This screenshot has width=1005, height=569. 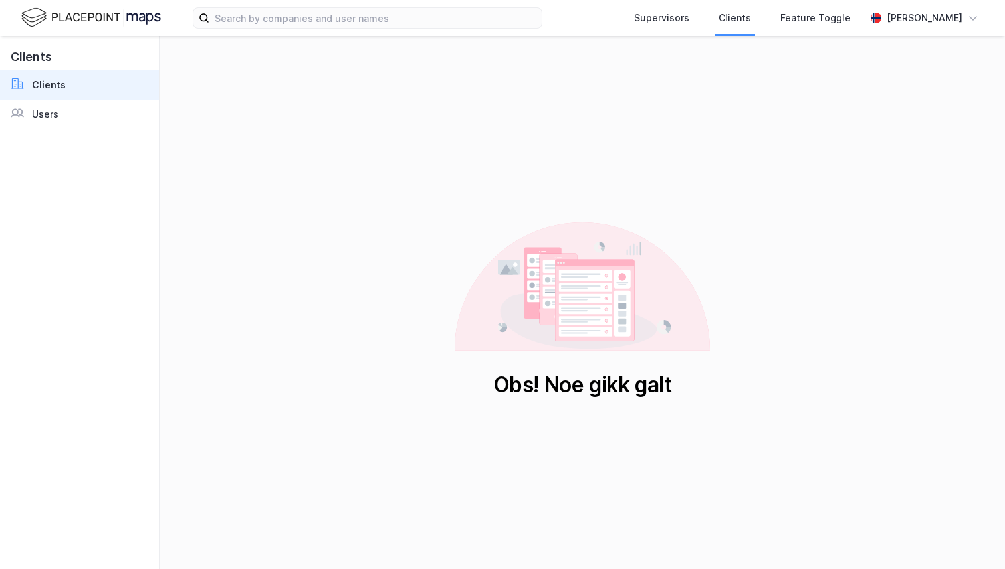 I want to click on img: logo.f888ab2527a4732fd821a326f86c7f29.svg, so click(x=91, y=17).